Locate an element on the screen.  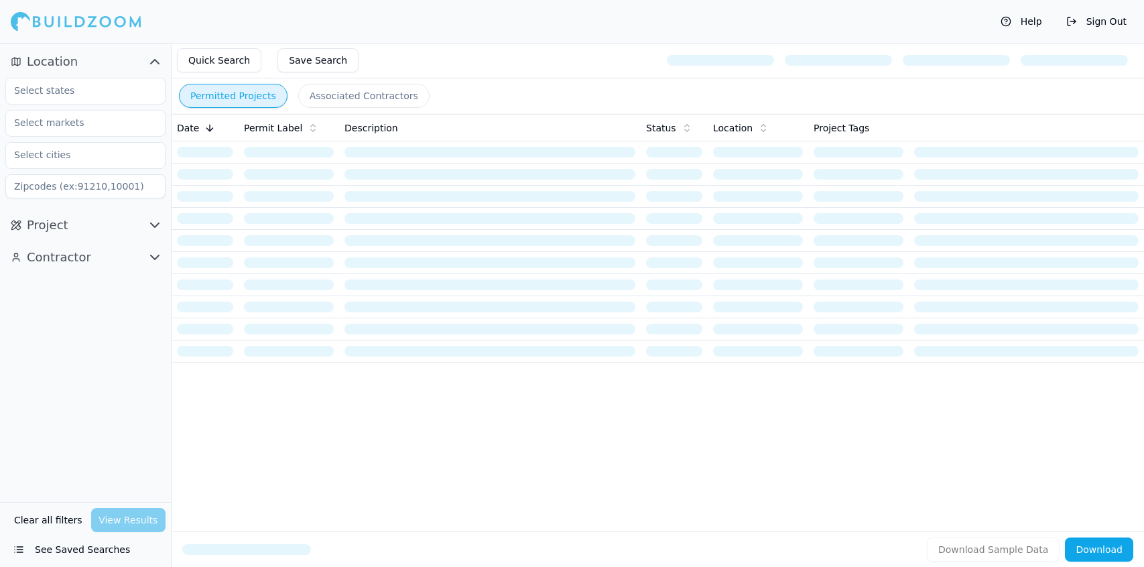
button: Permitted Projects is located at coordinates (233, 96).